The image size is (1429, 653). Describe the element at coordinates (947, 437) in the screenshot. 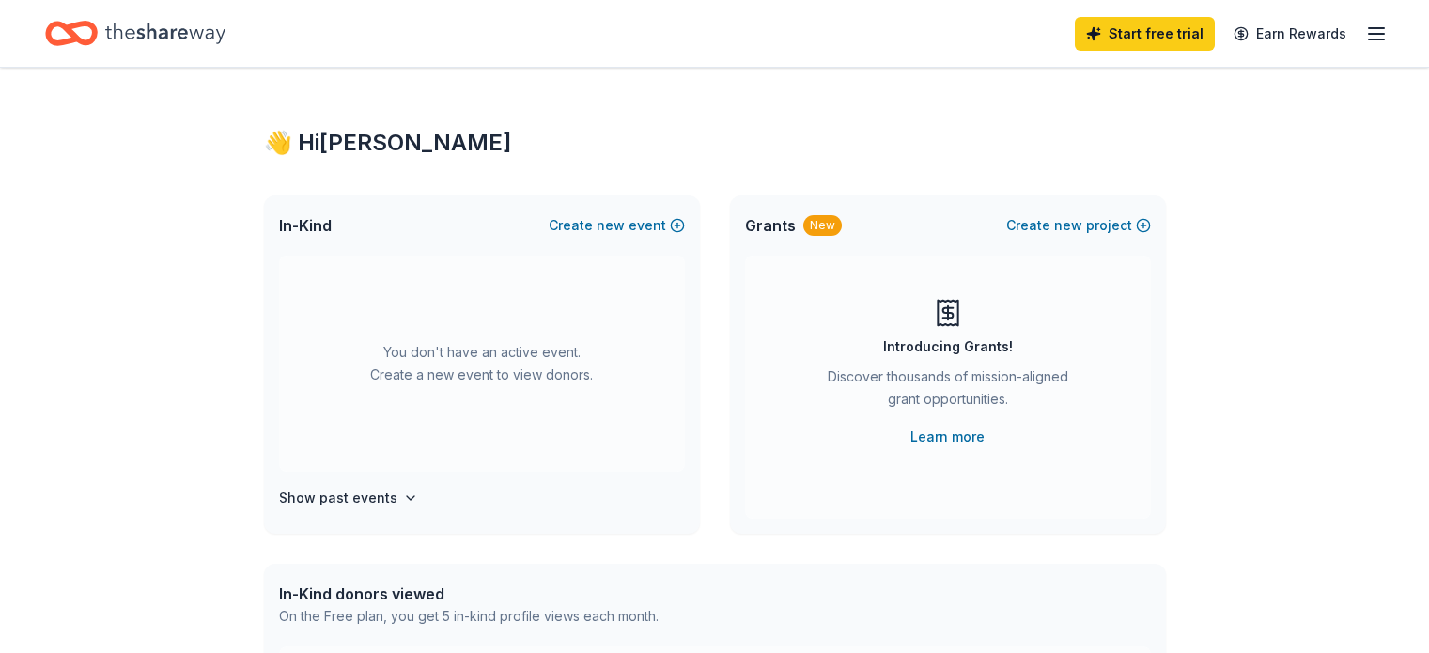

I see `a: Learn more` at that location.